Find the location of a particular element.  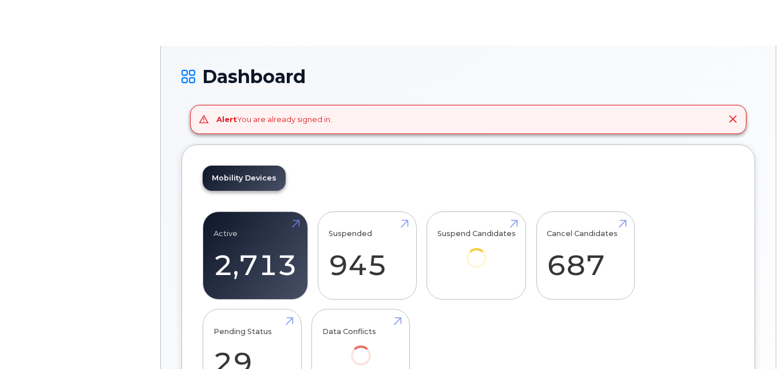

h1: Dashboard is located at coordinates (468, 76).